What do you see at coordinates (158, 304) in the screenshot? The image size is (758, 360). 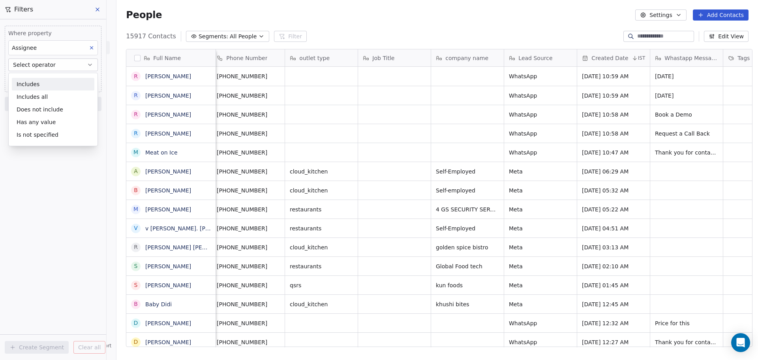 I see `a: Baby Didi` at bounding box center [158, 304].